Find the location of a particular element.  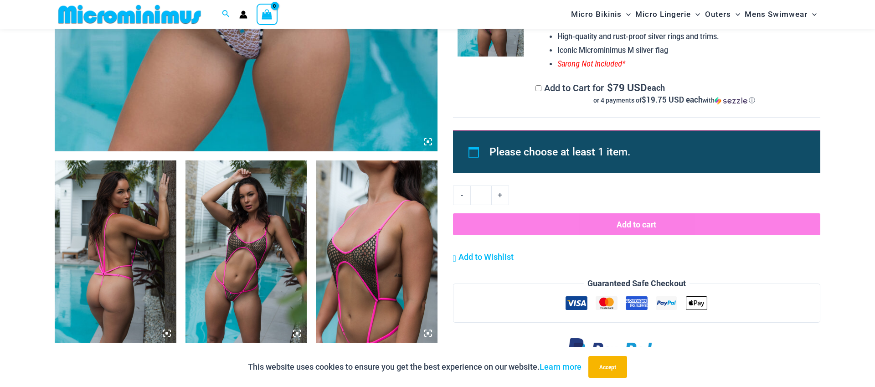

p: This website uses cookies to ensure you get the best experience on our website. is located at coordinates (415, 367).